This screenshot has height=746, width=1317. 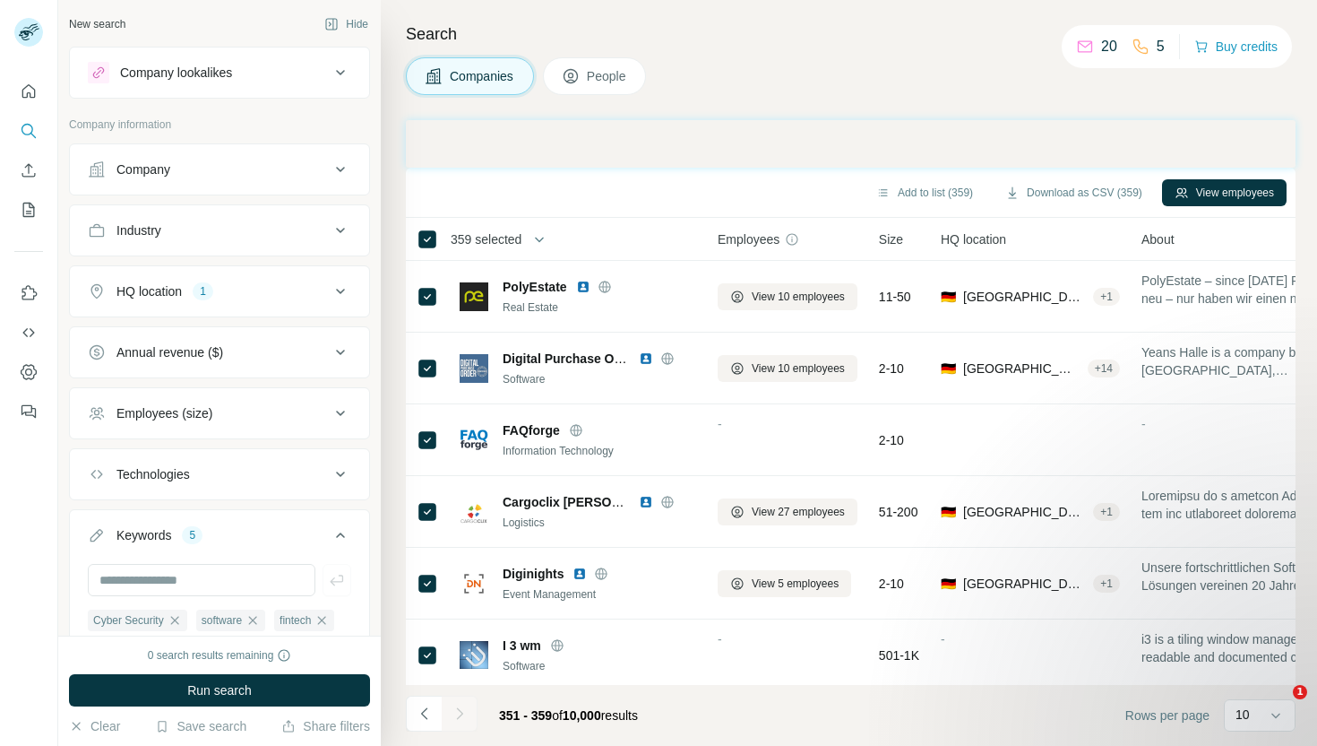 What do you see at coordinates (600, 307) in the screenshot?
I see `div: Real Estate` at bounding box center [600, 307].